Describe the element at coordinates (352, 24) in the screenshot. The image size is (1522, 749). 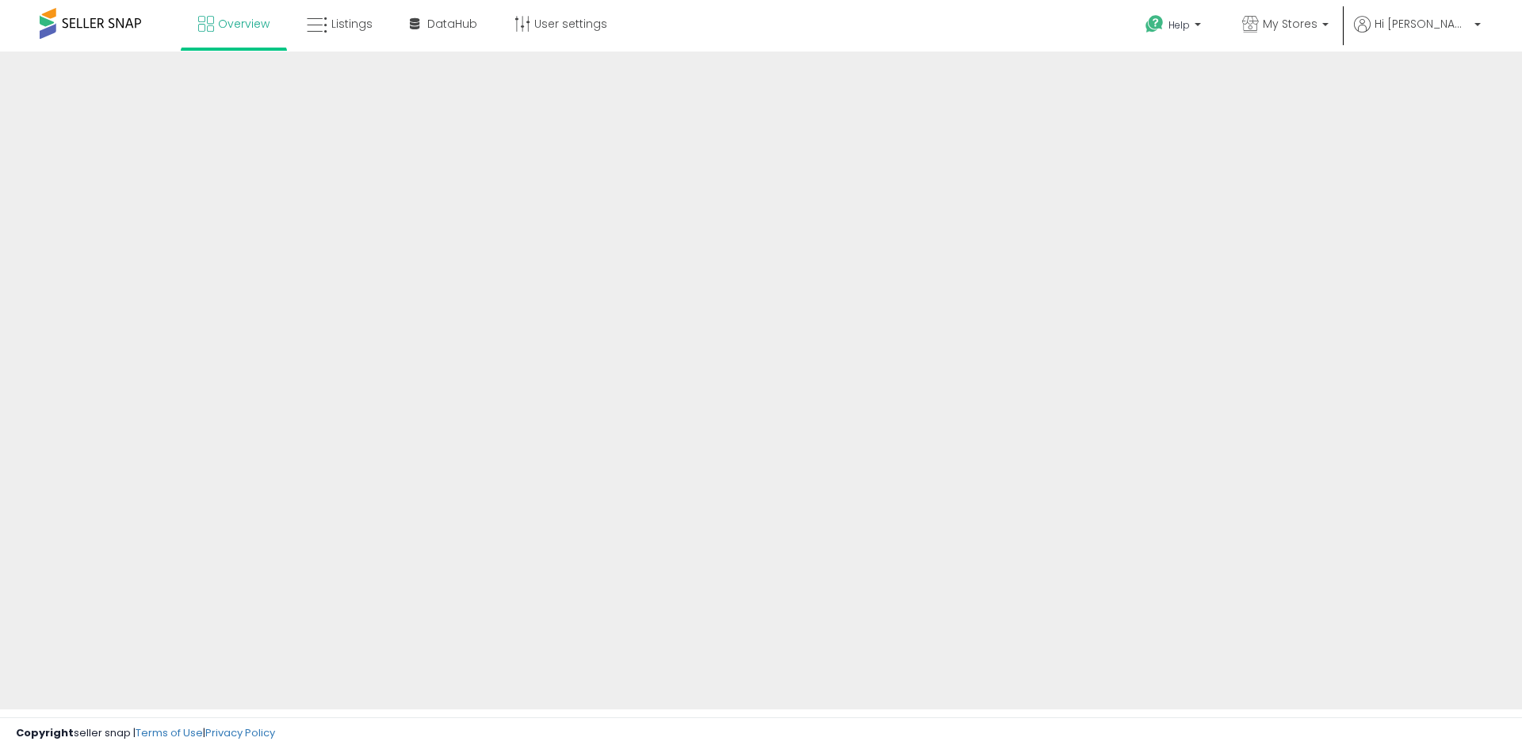
I see `span: Listings` at that location.